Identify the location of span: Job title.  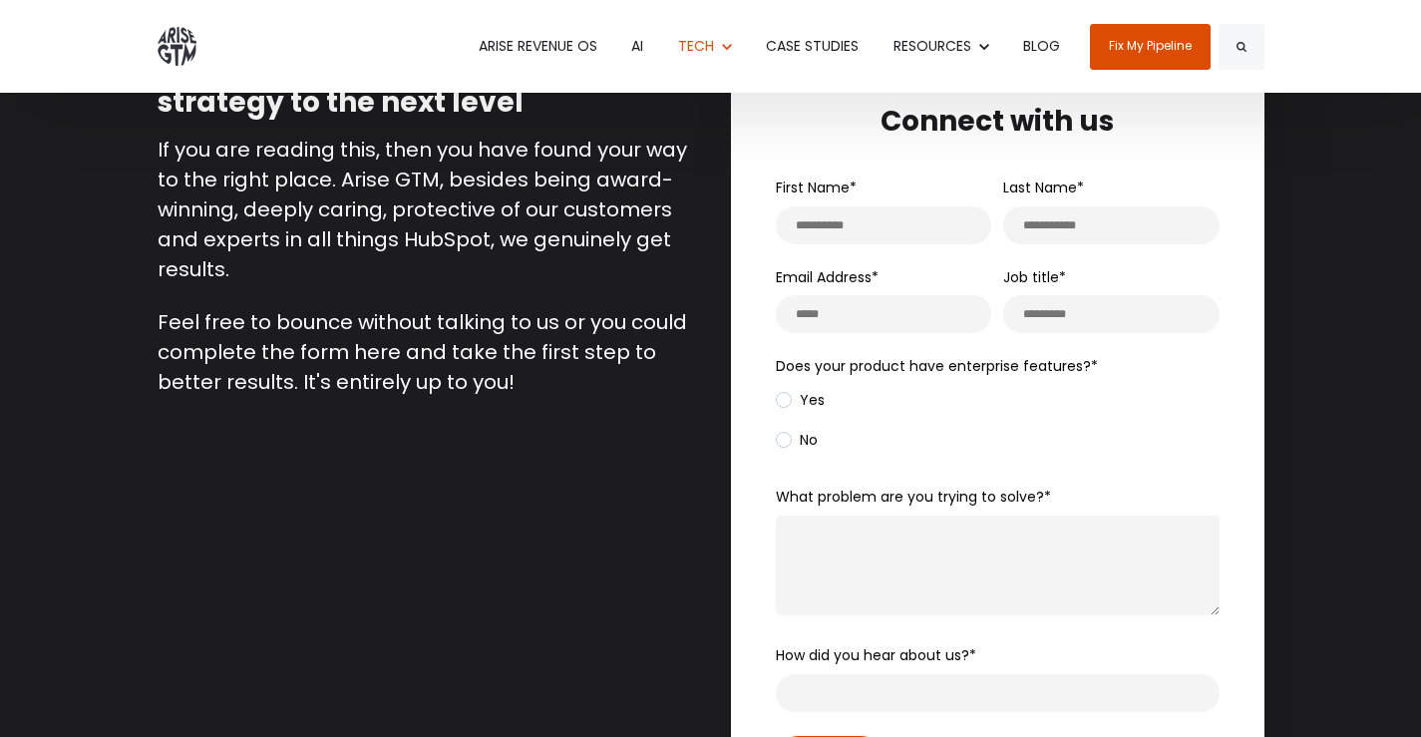
(1031, 277).